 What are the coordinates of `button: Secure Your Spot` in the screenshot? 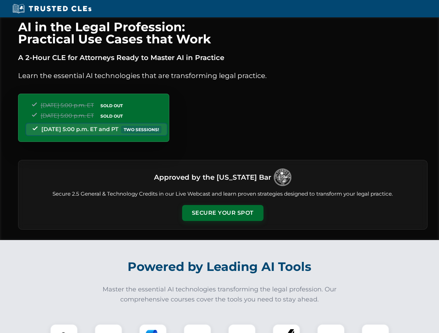 It's located at (223, 213).